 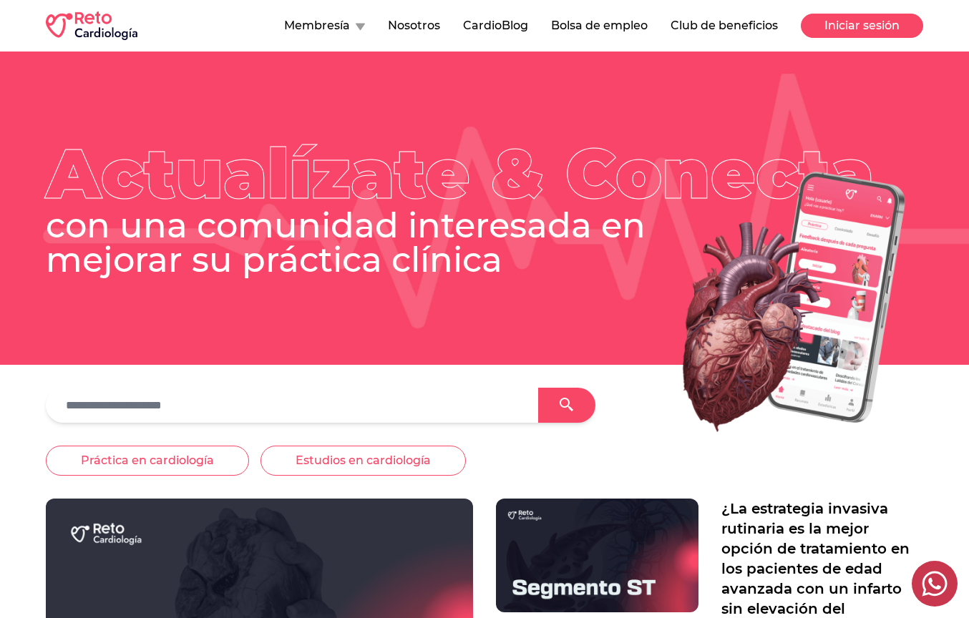 What do you see at coordinates (599, 26) in the screenshot?
I see `button: Bolsa de empleo` at bounding box center [599, 26].